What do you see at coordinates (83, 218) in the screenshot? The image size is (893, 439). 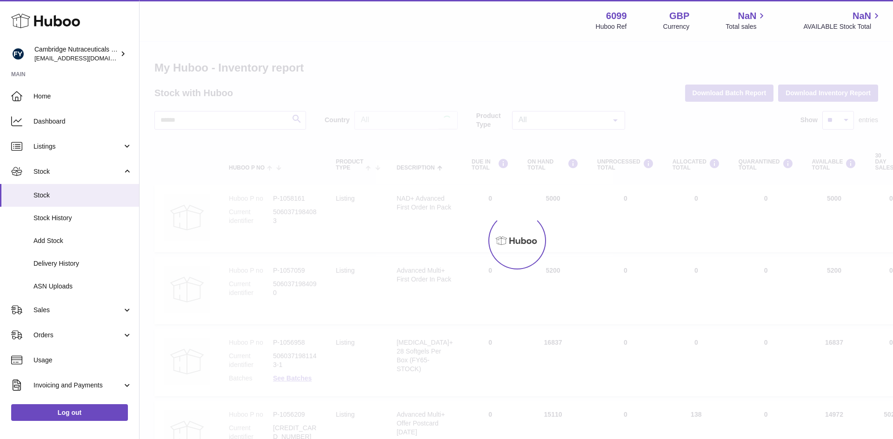 I see `span: Stock History` at bounding box center [83, 218].